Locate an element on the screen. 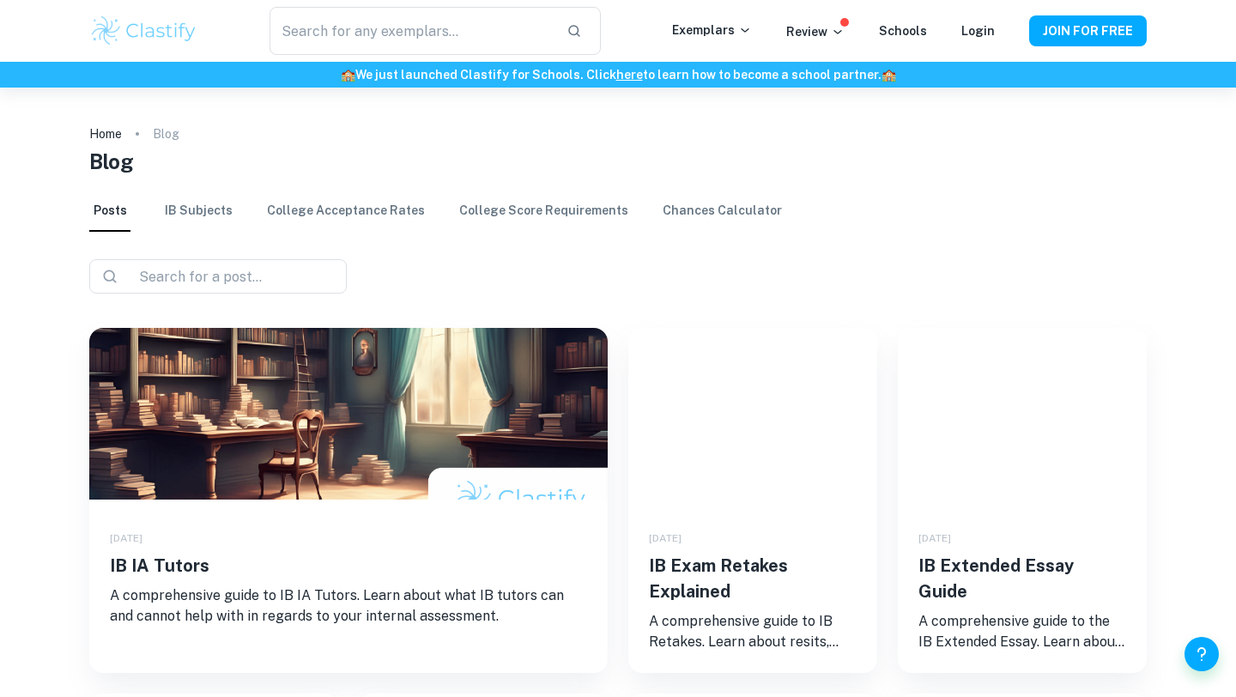 The height and width of the screenshot is (697, 1236). a: College Acceptance Rates is located at coordinates (346, 211).